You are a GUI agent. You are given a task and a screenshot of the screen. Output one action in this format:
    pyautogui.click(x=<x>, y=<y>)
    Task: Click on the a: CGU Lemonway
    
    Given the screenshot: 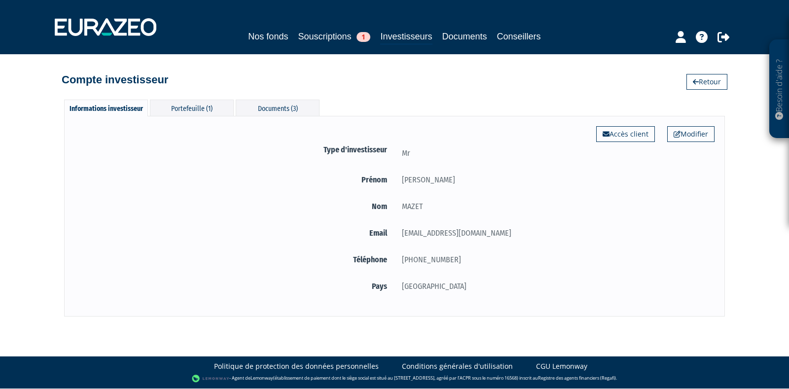 What is the action you would take?
    pyautogui.click(x=561, y=366)
    